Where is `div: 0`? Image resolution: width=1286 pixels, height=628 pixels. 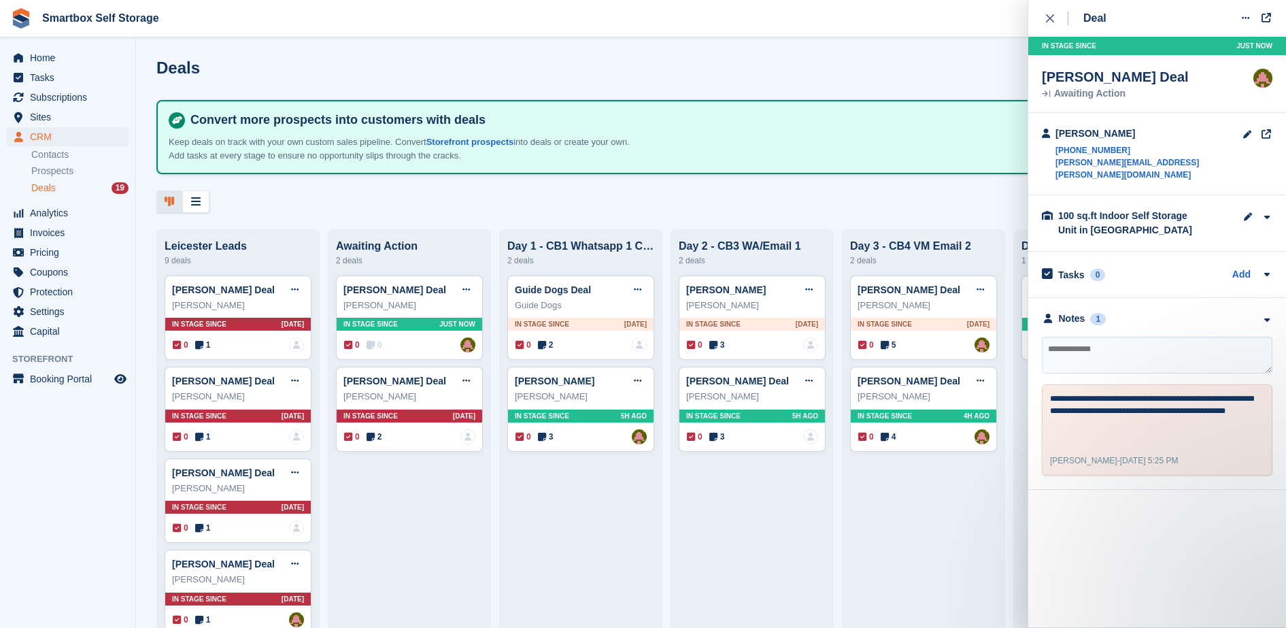 div: 0 is located at coordinates (1097, 275).